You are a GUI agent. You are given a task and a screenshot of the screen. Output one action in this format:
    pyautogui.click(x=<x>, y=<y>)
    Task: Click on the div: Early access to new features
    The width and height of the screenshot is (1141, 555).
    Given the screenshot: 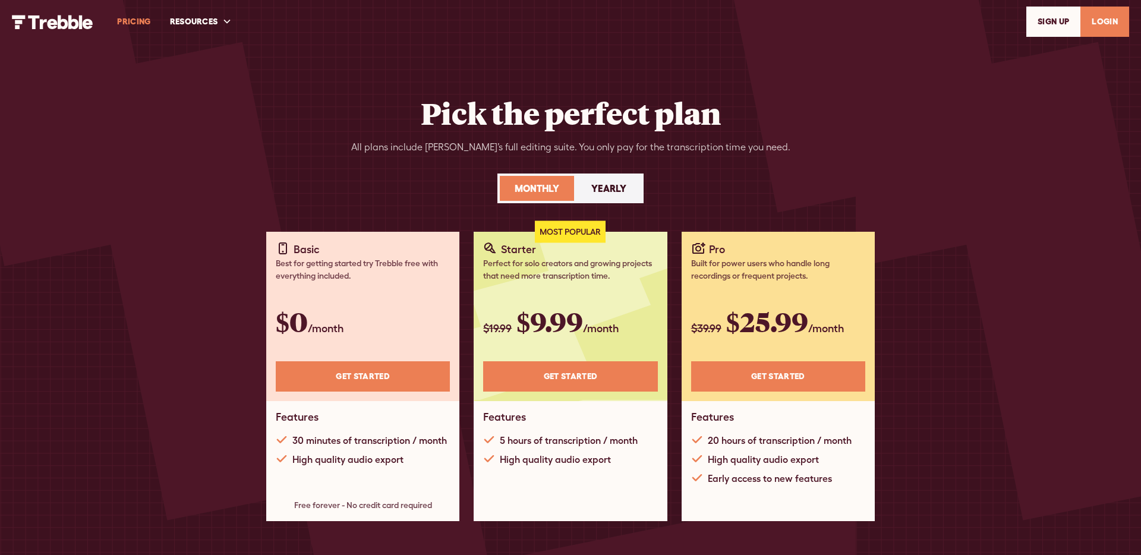 What is the action you would take?
    pyautogui.click(x=770, y=479)
    